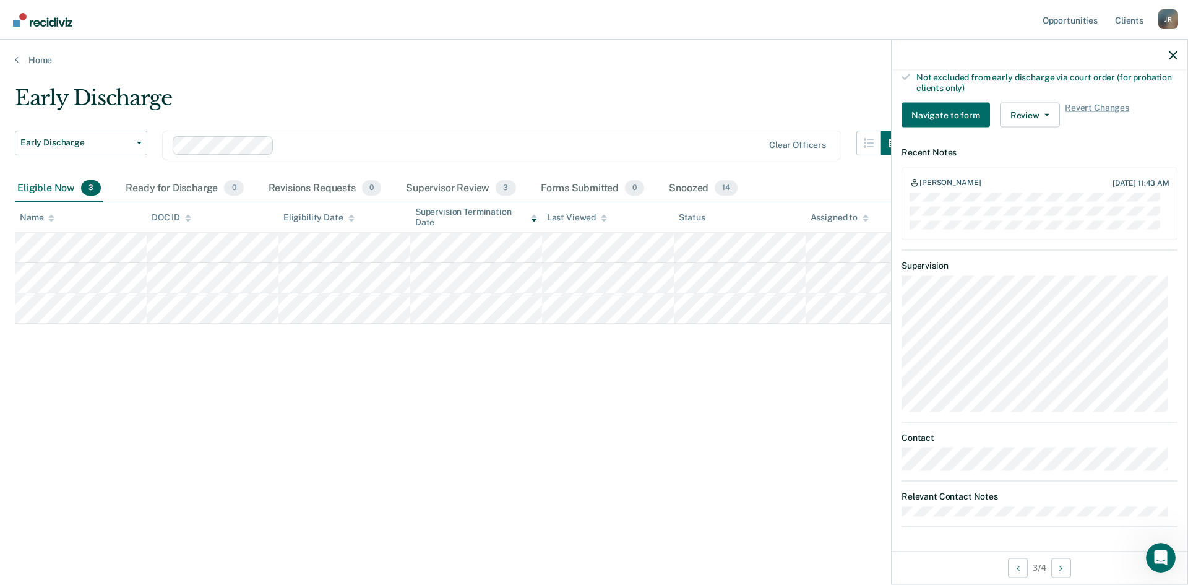 Image resolution: width=1188 pixels, height=585 pixels. I want to click on div: Supervisor Review, so click(461, 189).